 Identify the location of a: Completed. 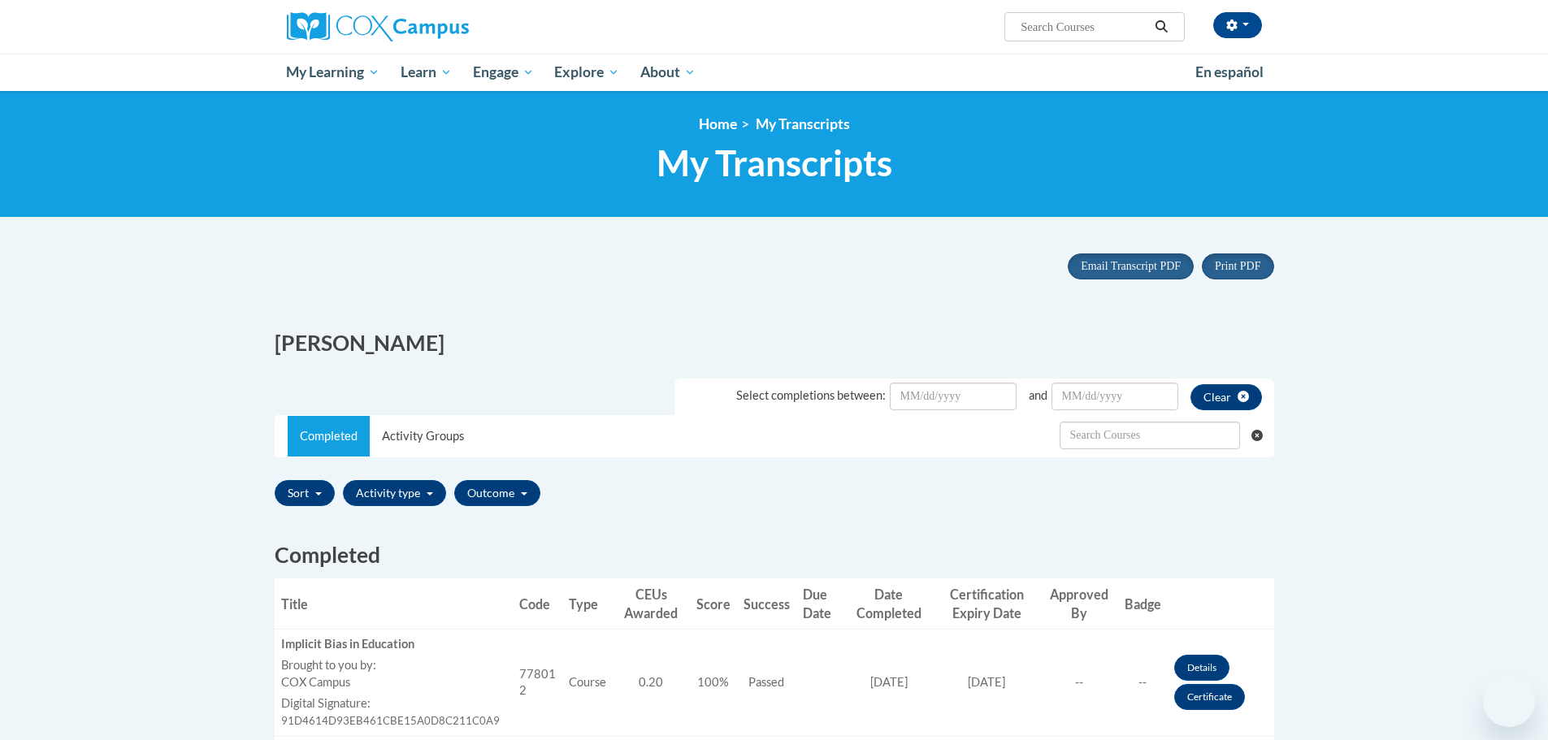
(328, 436).